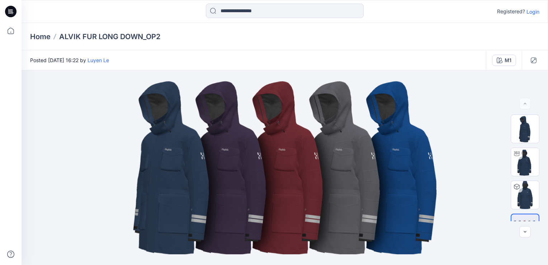 The image size is (548, 265). What do you see at coordinates (525, 195) in the screenshot?
I see `img: ALVIK FUR LONG DOWN_OP2 M1` at bounding box center [525, 195].